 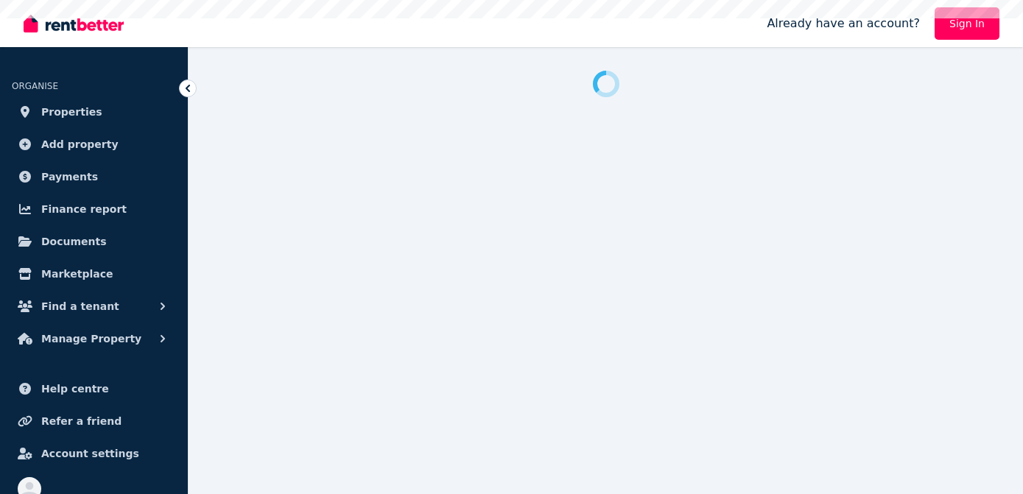 I want to click on a: Finance report, so click(x=94, y=209).